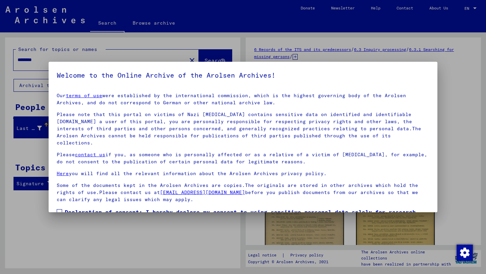 The image size is (486, 274). What do you see at coordinates (464, 252) in the screenshot?
I see `div: Change consent` at bounding box center [464, 252].